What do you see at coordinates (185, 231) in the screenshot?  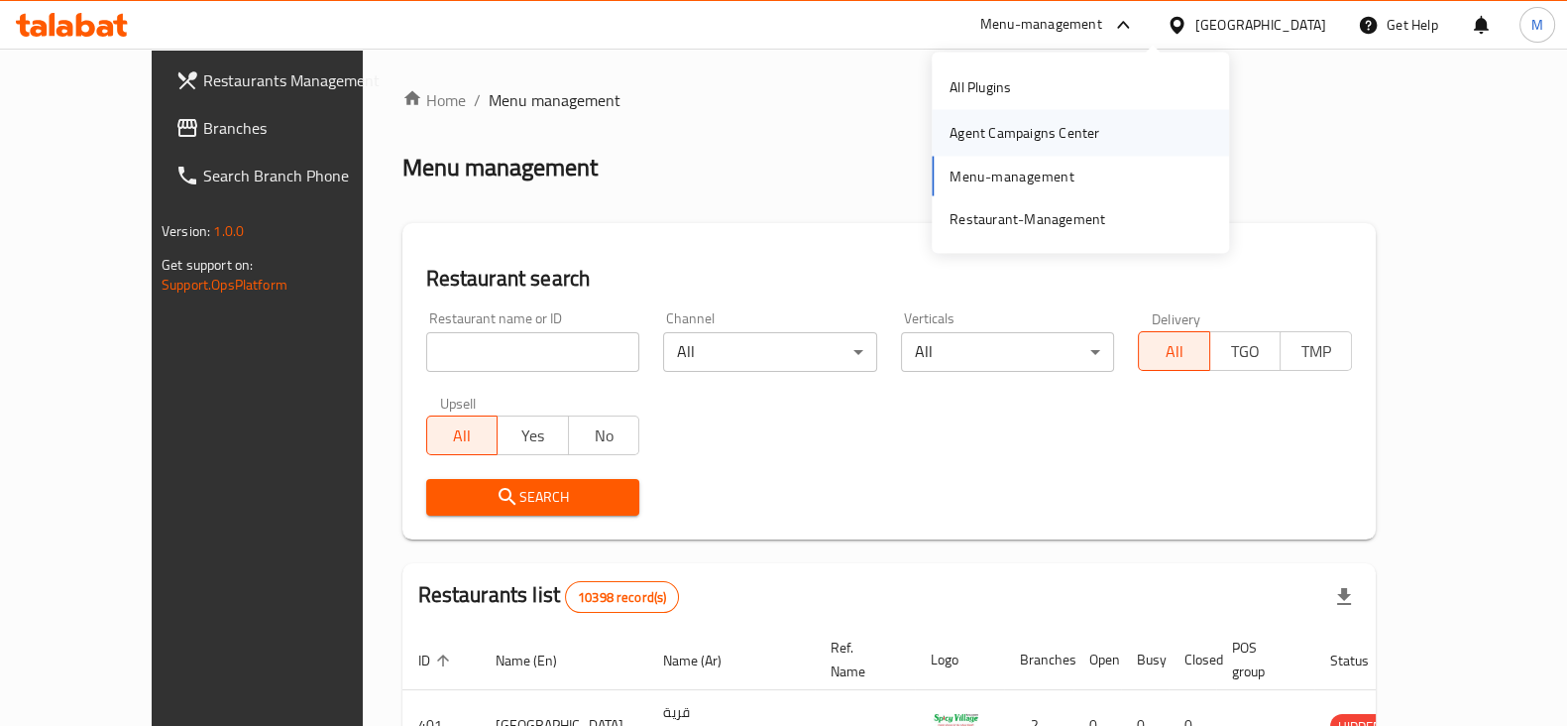 I see `span: Version:` at bounding box center [185, 231].